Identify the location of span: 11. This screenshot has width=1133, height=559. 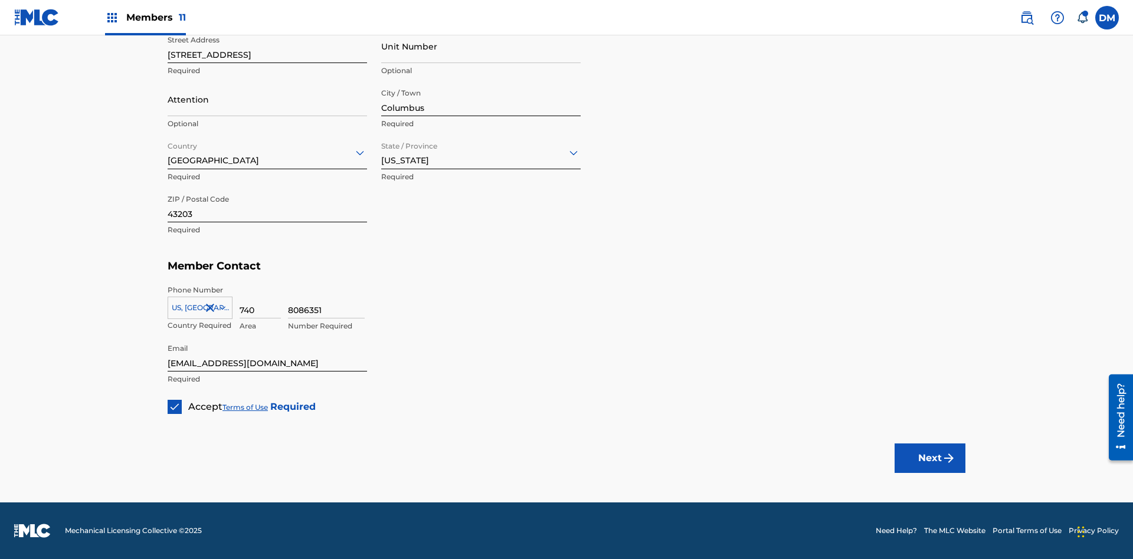
(182, 17).